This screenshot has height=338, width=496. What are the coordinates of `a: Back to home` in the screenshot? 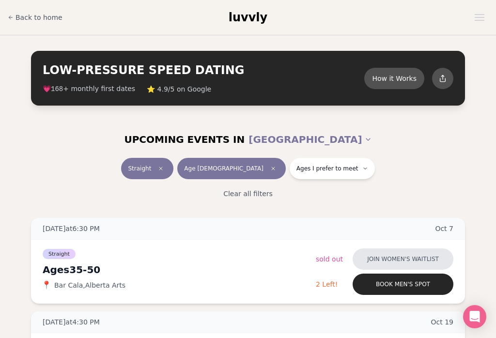 It's located at (35, 17).